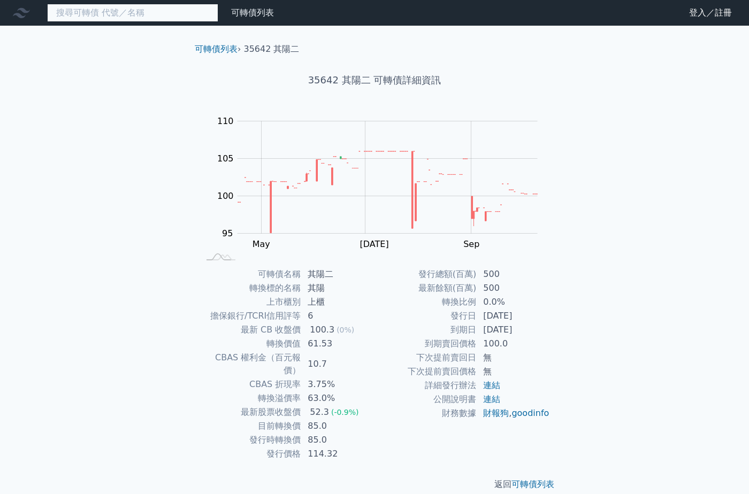  What do you see at coordinates (345, 413) in the screenshot?
I see `span: (-0.9%)` at bounding box center [345, 413].